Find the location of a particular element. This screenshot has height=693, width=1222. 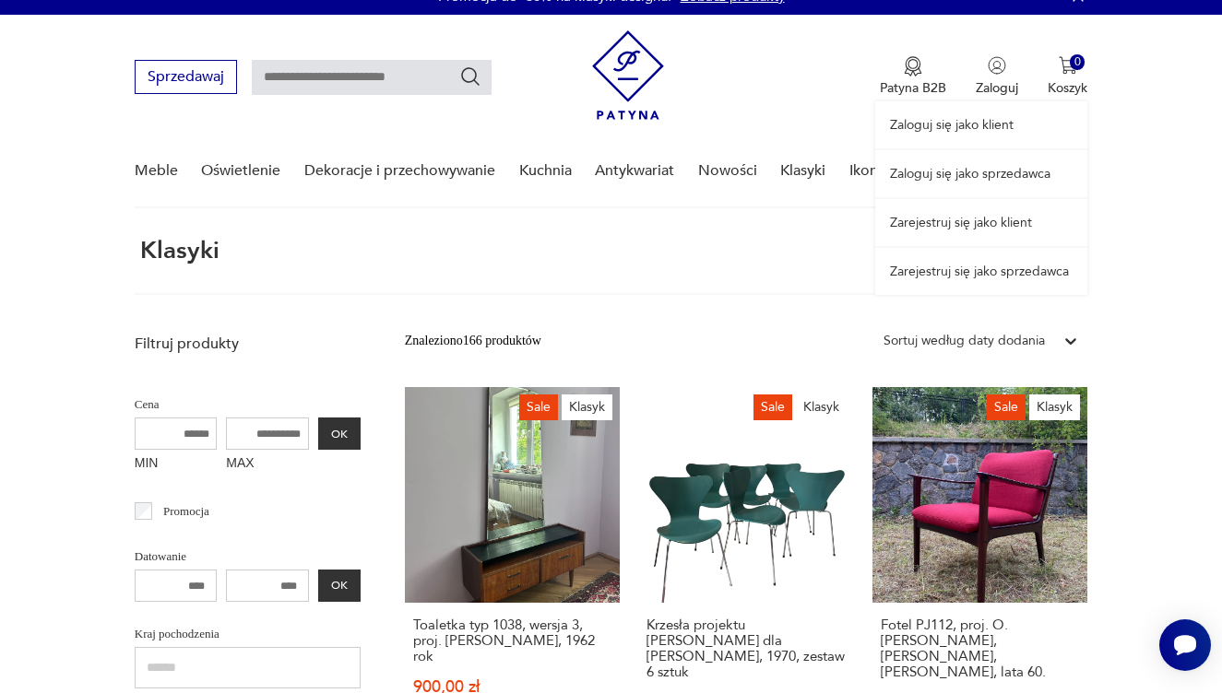

button: Szukaj is located at coordinates (470, 77).